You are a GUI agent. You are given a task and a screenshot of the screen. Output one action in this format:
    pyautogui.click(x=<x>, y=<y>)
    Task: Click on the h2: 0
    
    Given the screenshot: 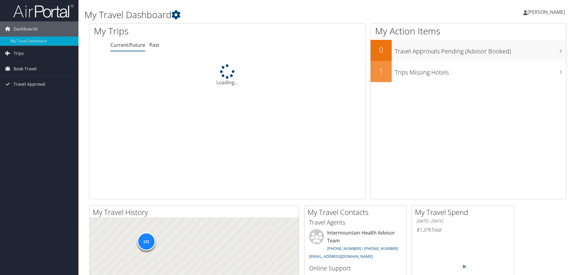 What is the action you would take?
    pyautogui.click(x=381, y=50)
    